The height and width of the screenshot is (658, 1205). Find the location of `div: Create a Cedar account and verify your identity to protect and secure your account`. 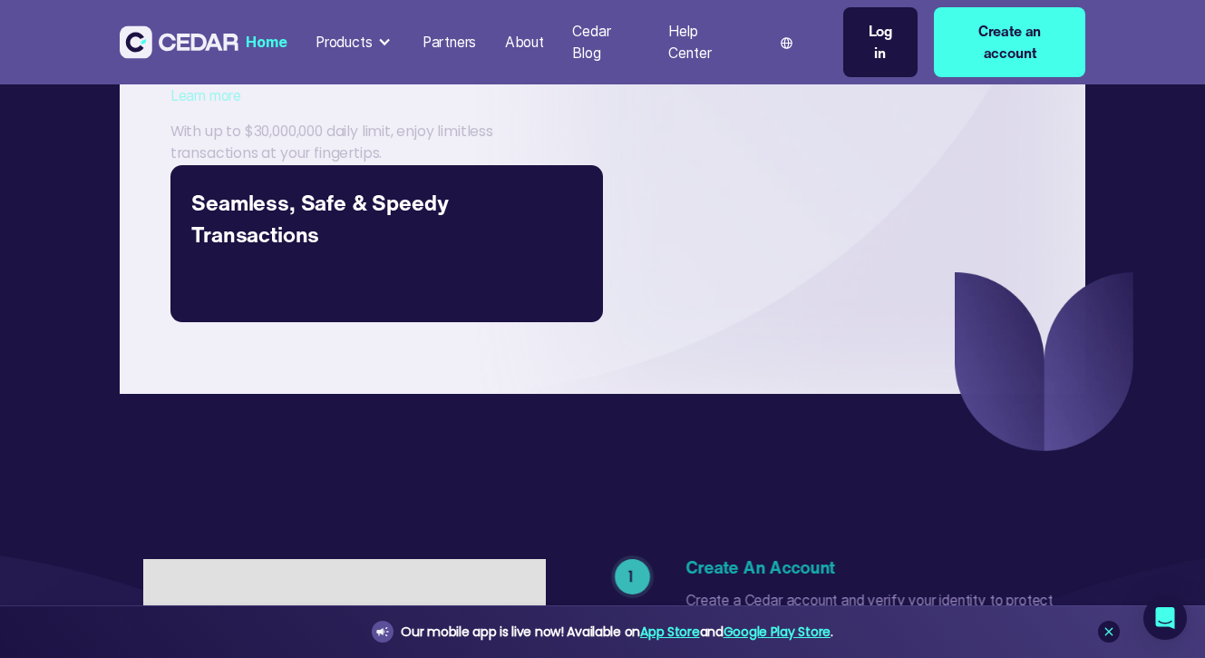

div: Create a Cedar account and verify your identity to protect and secure your account is located at coordinates (880, 609).